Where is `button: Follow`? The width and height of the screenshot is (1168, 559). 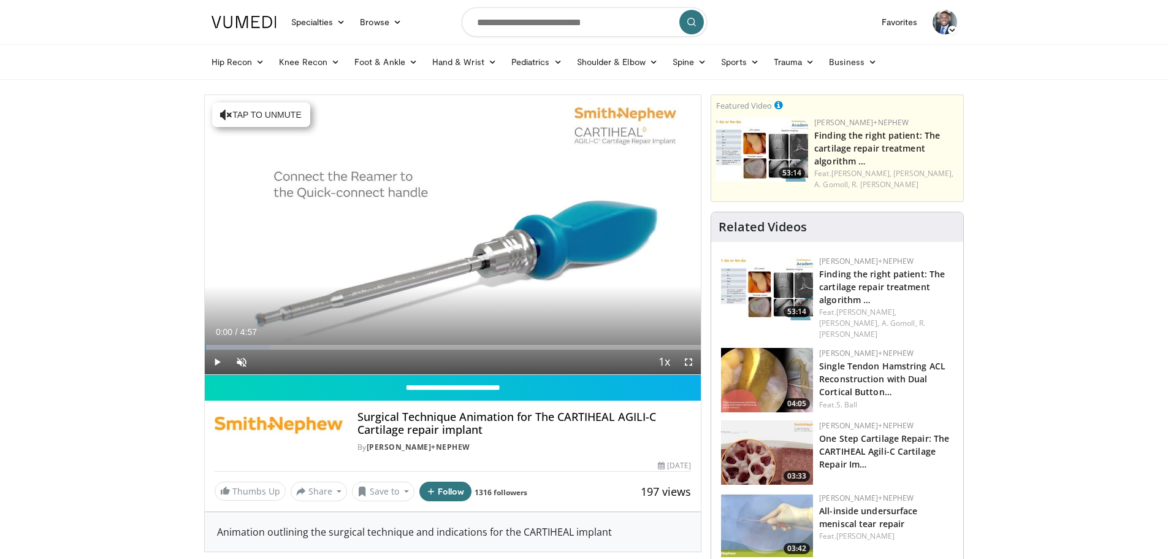 button: Follow is located at coordinates (446, 491).